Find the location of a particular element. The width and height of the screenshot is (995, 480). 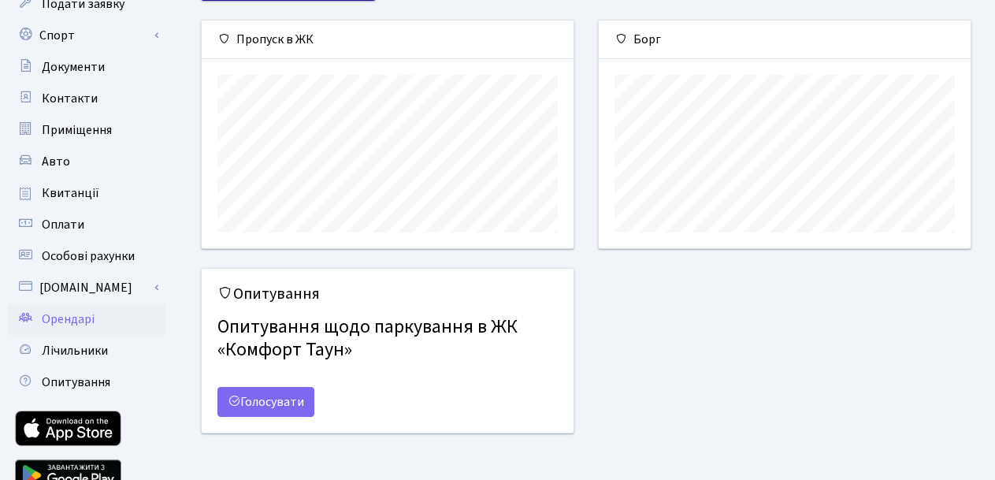

a: Опитування is located at coordinates (87, 382).